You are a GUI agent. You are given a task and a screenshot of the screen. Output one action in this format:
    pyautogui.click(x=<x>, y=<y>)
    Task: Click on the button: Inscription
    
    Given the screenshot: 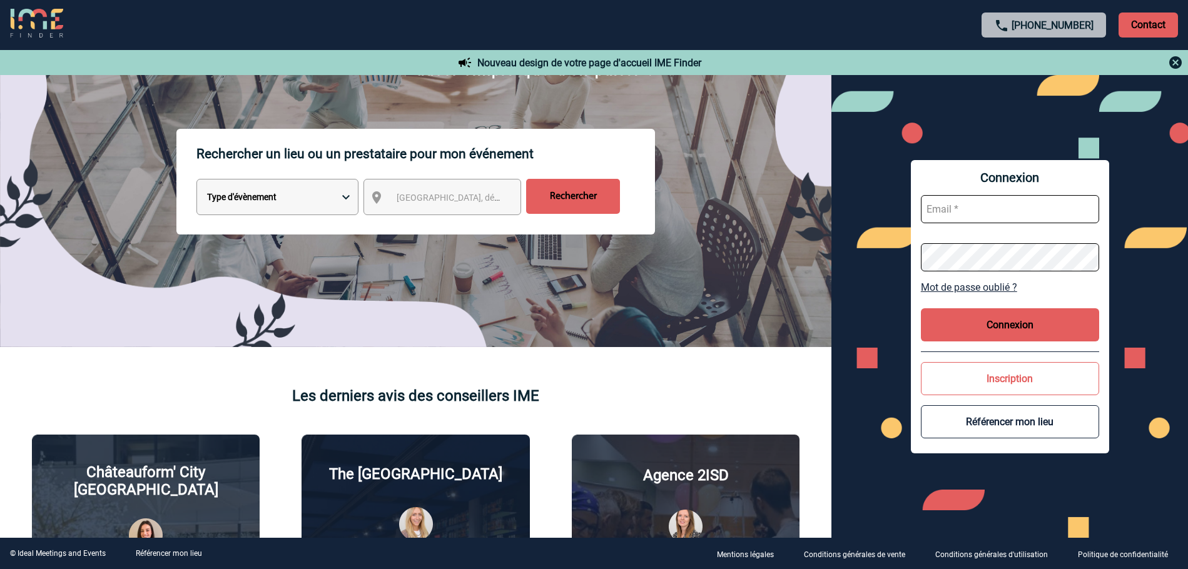 What is the action you would take?
    pyautogui.click(x=1010, y=379)
    